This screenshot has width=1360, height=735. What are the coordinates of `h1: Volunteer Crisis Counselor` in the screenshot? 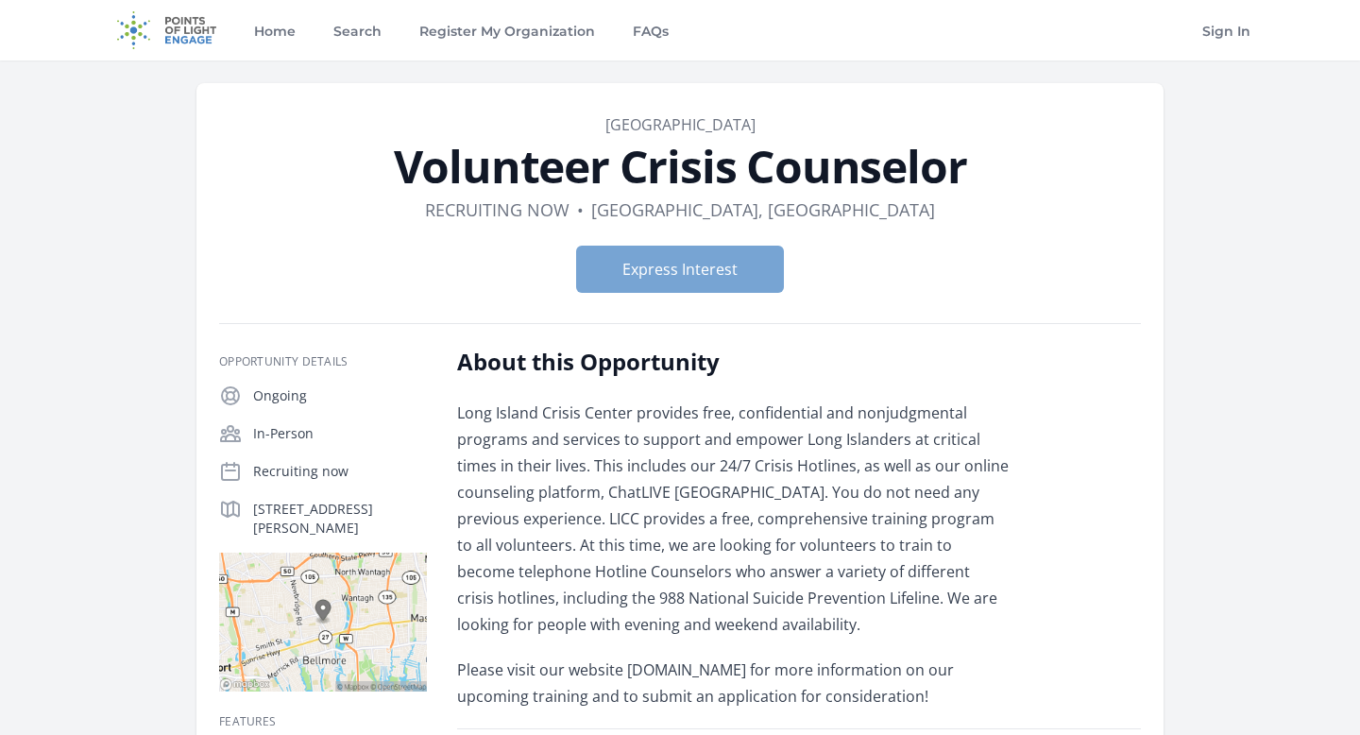 It's located at (680, 166).